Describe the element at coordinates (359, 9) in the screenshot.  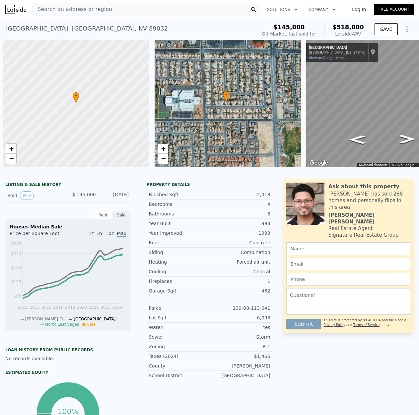
I see `a: Log In` at that location.